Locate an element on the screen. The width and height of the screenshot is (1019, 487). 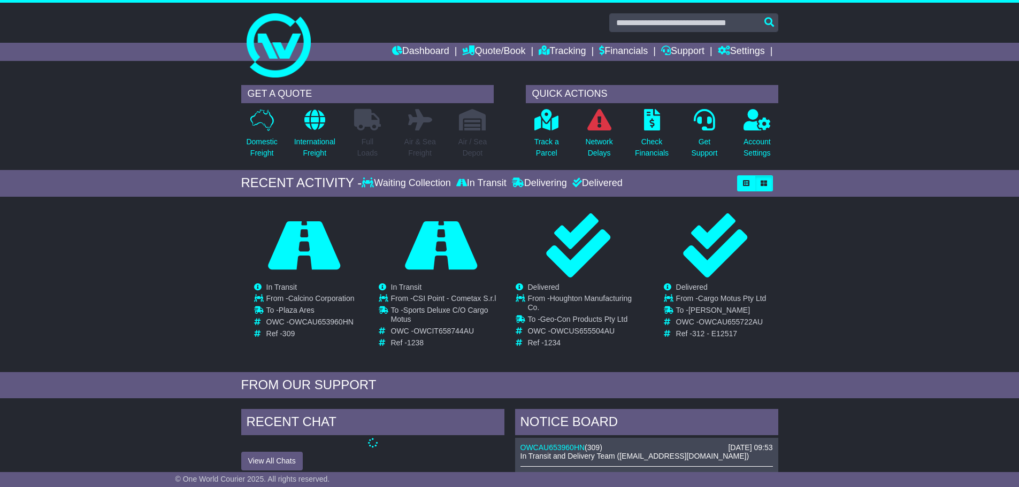
span: 312 - E12517 is located at coordinates (714, 334).